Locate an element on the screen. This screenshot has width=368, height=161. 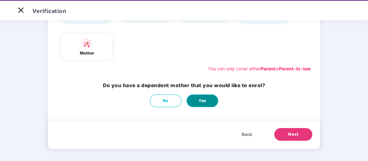
button: Yes is located at coordinates (203, 101).